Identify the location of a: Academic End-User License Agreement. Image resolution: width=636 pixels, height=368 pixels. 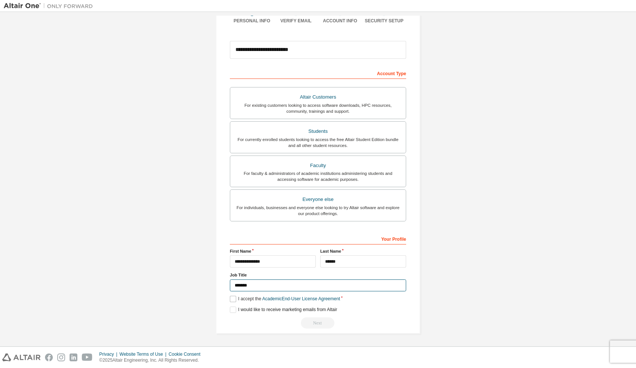
(301, 298).